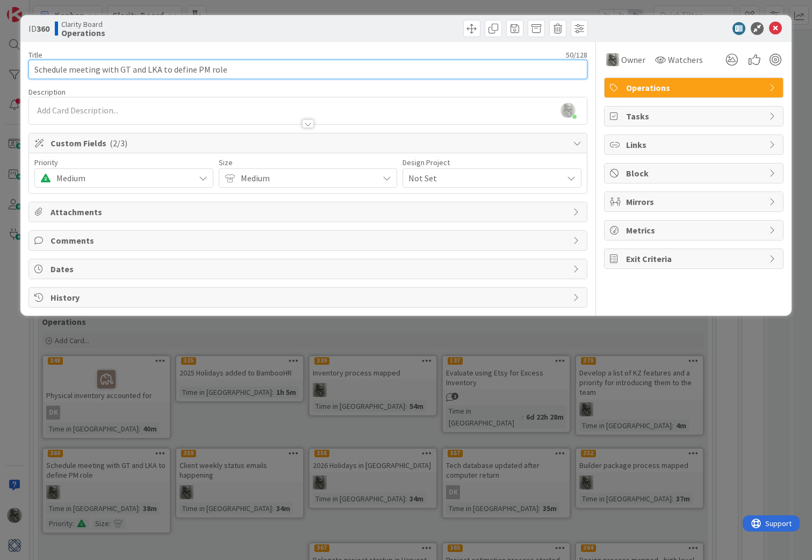 This screenshot has height=560, width=812. What do you see at coordinates (47, 92) in the screenshot?
I see `span: Description` at bounding box center [47, 92].